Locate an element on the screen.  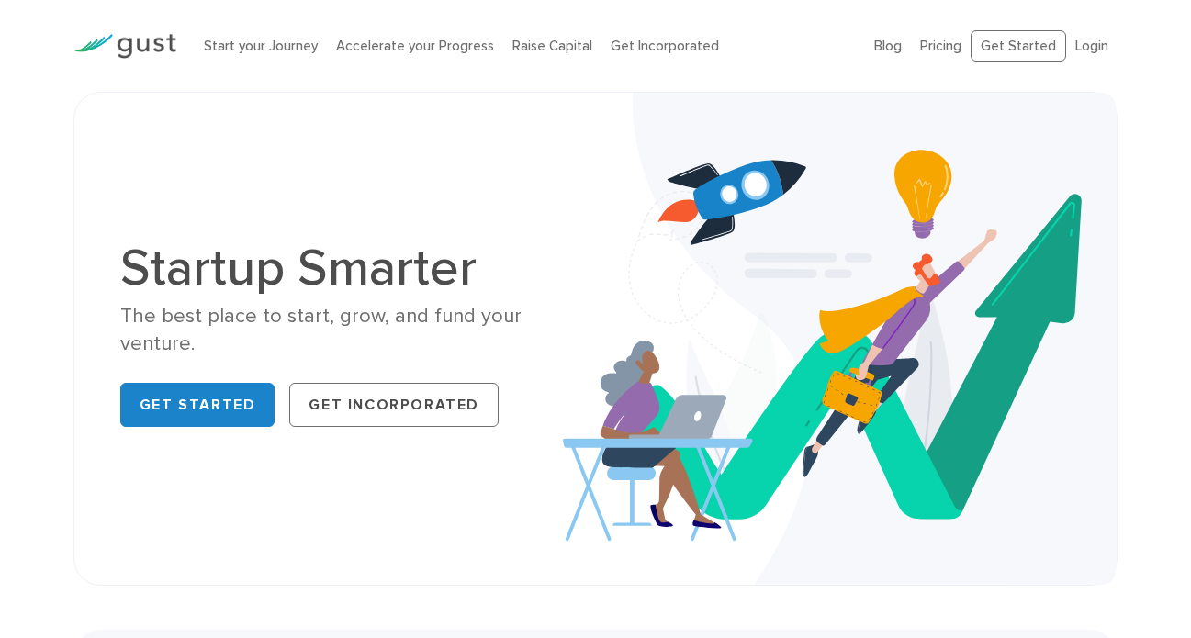
a: Pricing is located at coordinates (940, 46).